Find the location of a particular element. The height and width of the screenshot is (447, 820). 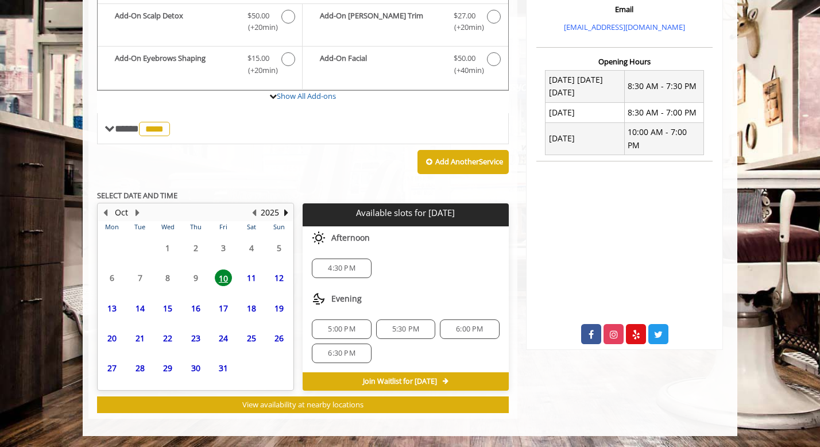

td: Select day22 is located at coordinates (168, 338).